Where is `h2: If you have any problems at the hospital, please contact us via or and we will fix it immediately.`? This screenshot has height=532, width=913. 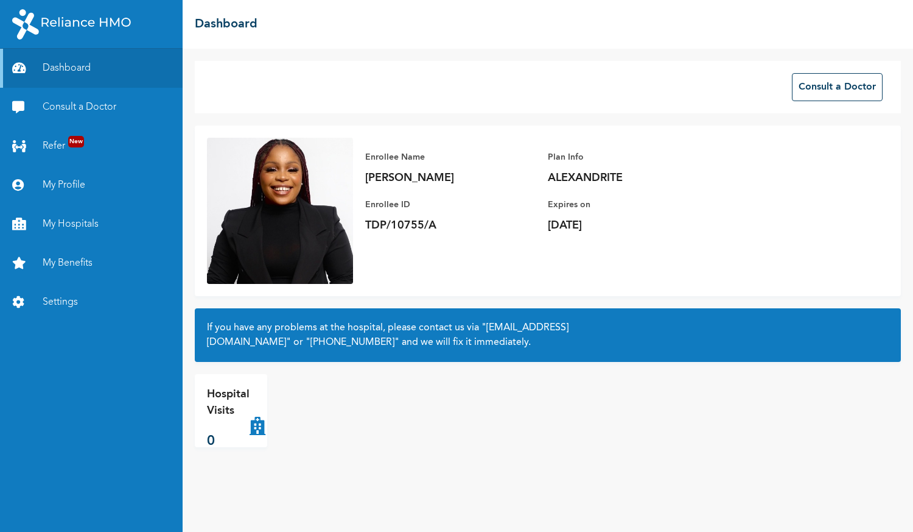 h2: If you have any problems at the hospital, please contact us via or and we will fix it immediately. is located at coordinates (548, 335).